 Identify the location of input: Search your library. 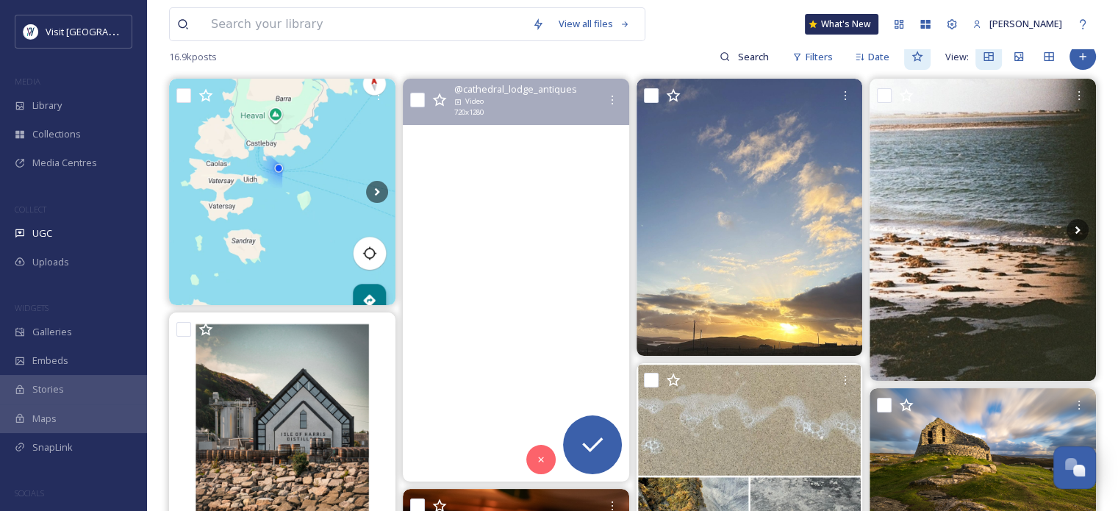
(364, 24).